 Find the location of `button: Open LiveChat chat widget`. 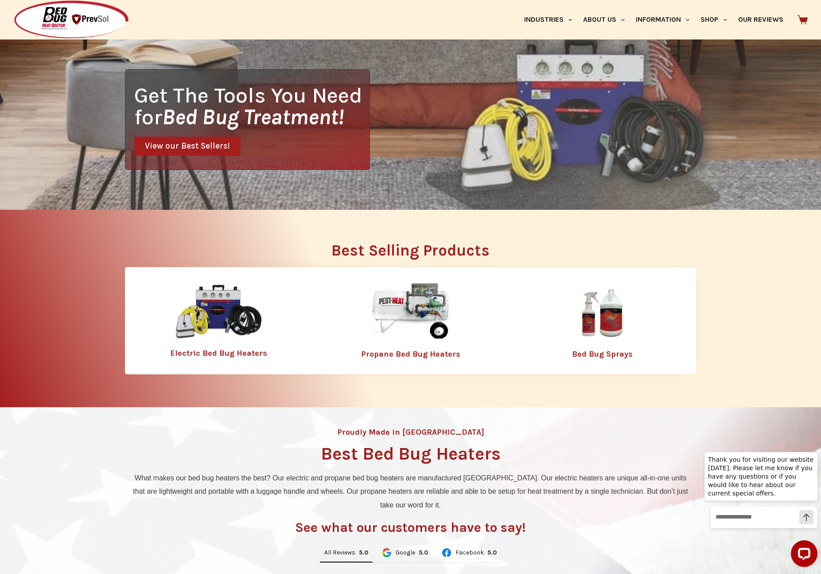

button: Open LiveChat chat widget is located at coordinates (107, 118).